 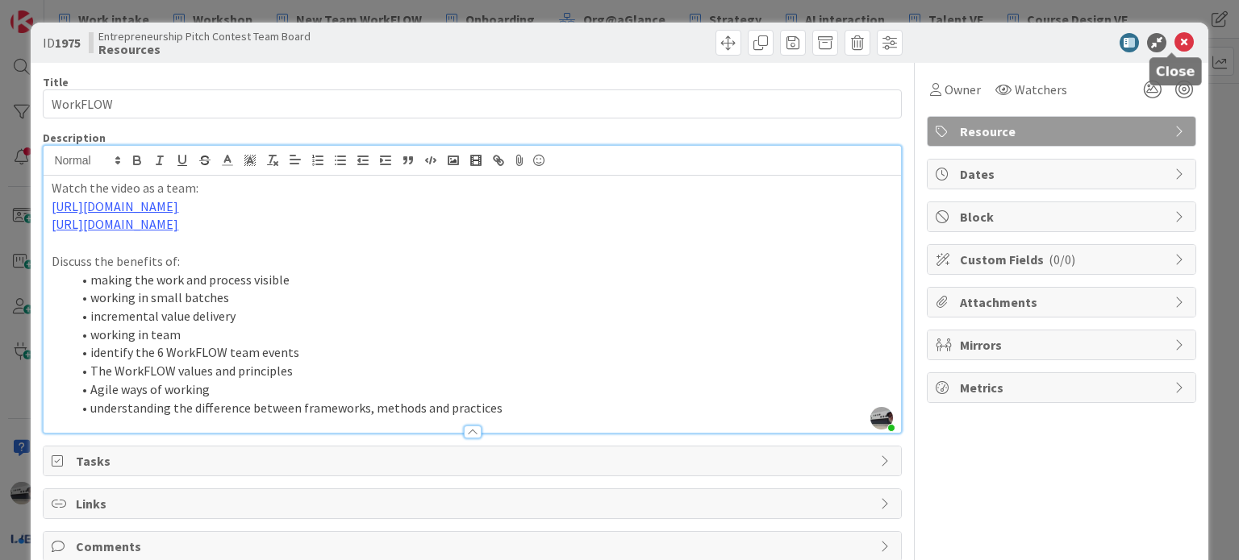 What do you see at coordinates (61, 43) in the screenshot?
I see `span: ID` at bounding box center [61, 43].